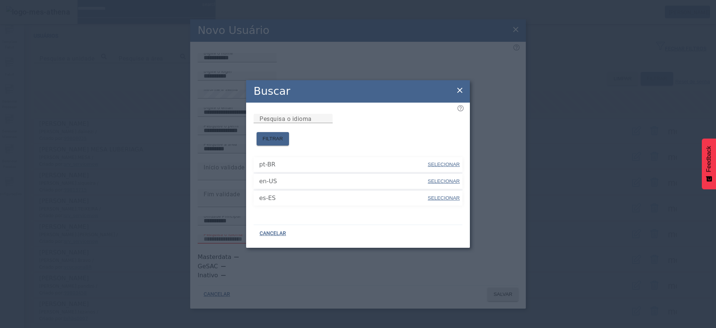 The height and width of the screenshot is (328, 716). What do you see at coordinates (273, 233) in the screenshot?
I see `button: CANCELAR` at bounding box center [273, 233].